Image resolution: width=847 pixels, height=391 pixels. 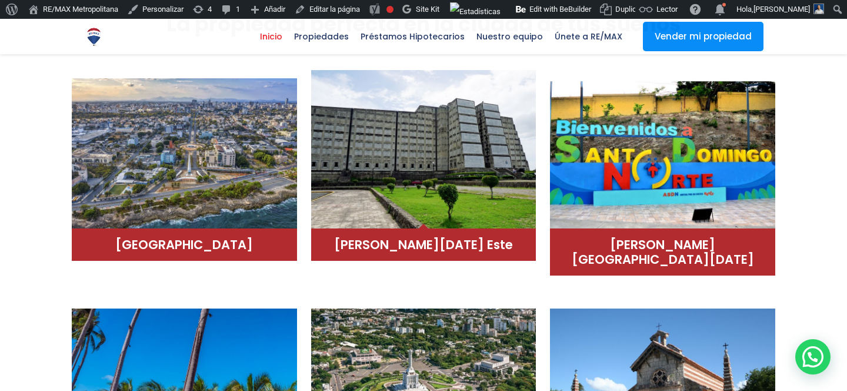 I want to click on a: Propiedades, so click(x=321, y=36).